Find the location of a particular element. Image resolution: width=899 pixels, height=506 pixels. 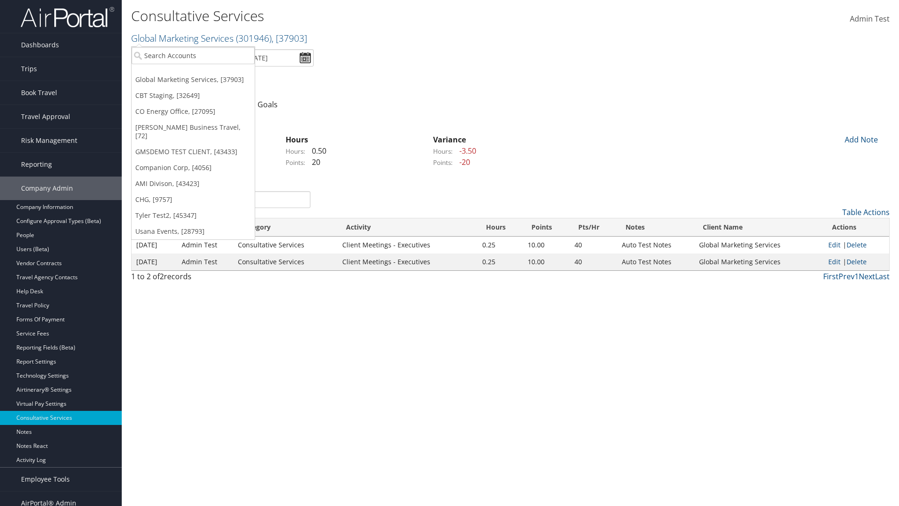

img: airportal-logo.png is located at coordinates (67, 17).